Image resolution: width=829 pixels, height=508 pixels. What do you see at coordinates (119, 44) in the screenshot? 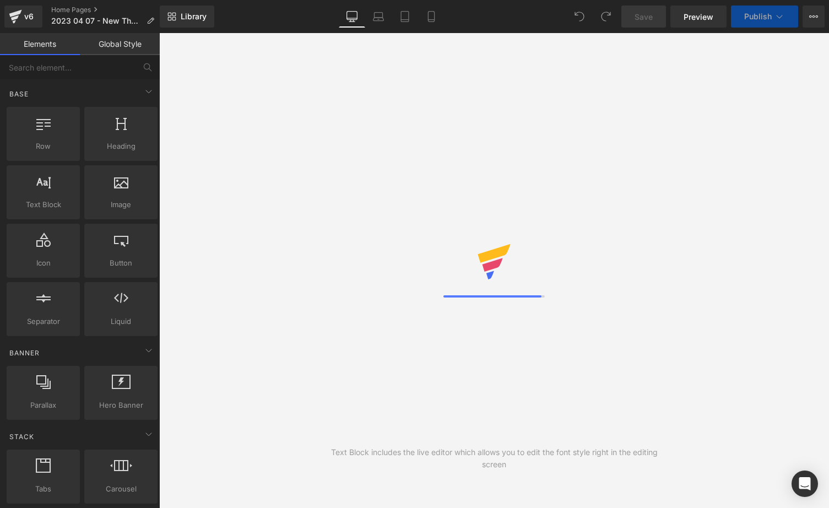
I see `a: Global Style` at bounding box center [119, 44].